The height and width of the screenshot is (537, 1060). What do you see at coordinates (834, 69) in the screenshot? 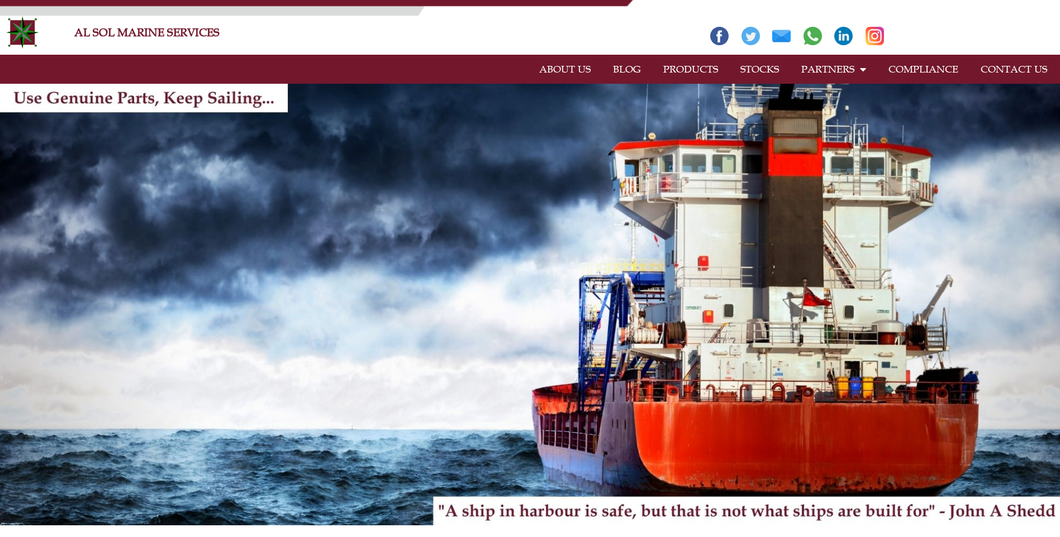
I see `a: PARTNERS` at bounding box center [834, 69].